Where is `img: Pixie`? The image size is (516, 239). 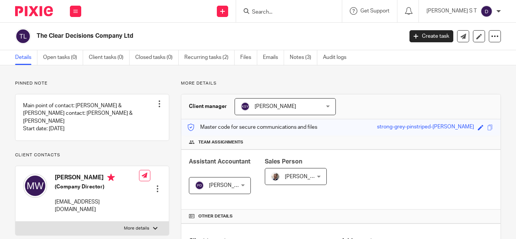
img: Pixie is located at coordinates (34, 11).